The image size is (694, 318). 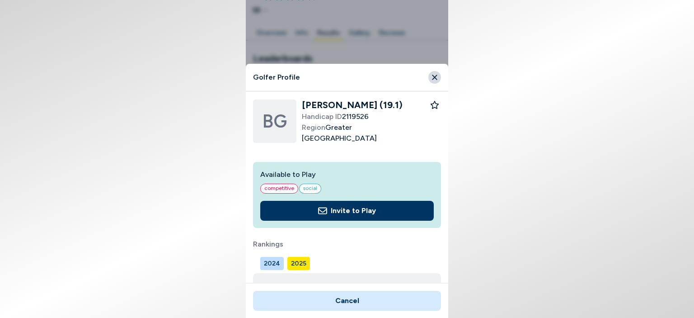 I want to click on span: competitive, so click(x=279, y=188).